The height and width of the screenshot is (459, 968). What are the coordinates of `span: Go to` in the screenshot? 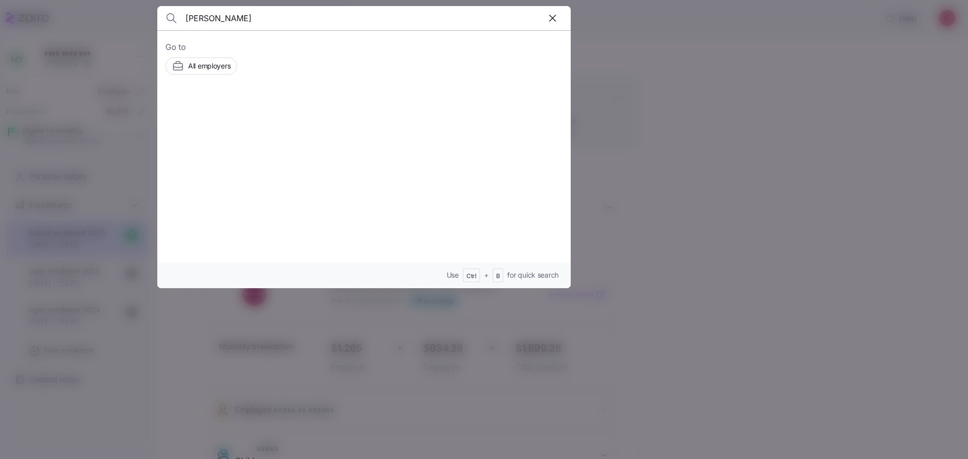 It's located at (364, 47).